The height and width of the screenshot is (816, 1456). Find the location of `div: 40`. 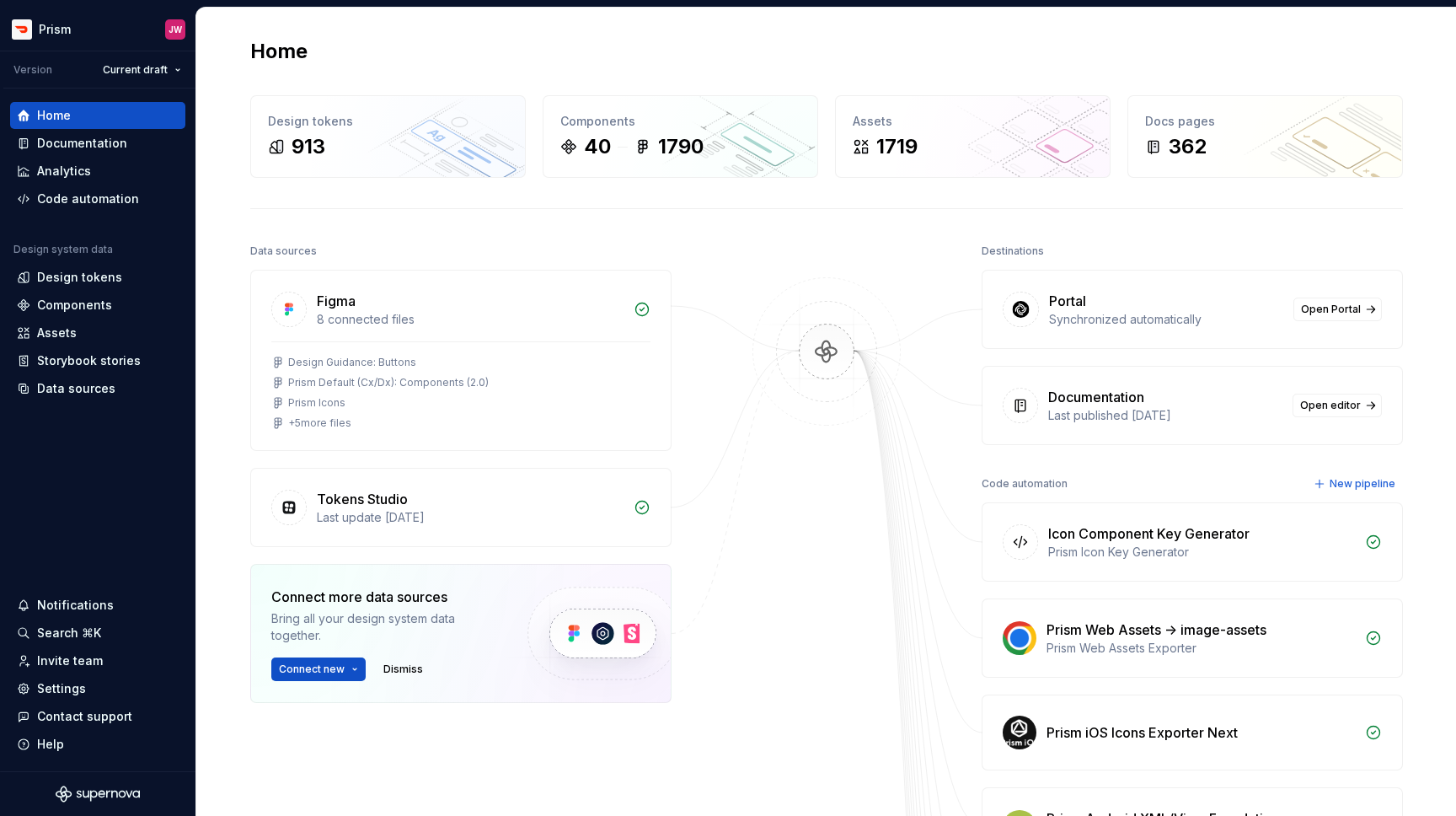

div: 40 is located at coordinates (597, 147).